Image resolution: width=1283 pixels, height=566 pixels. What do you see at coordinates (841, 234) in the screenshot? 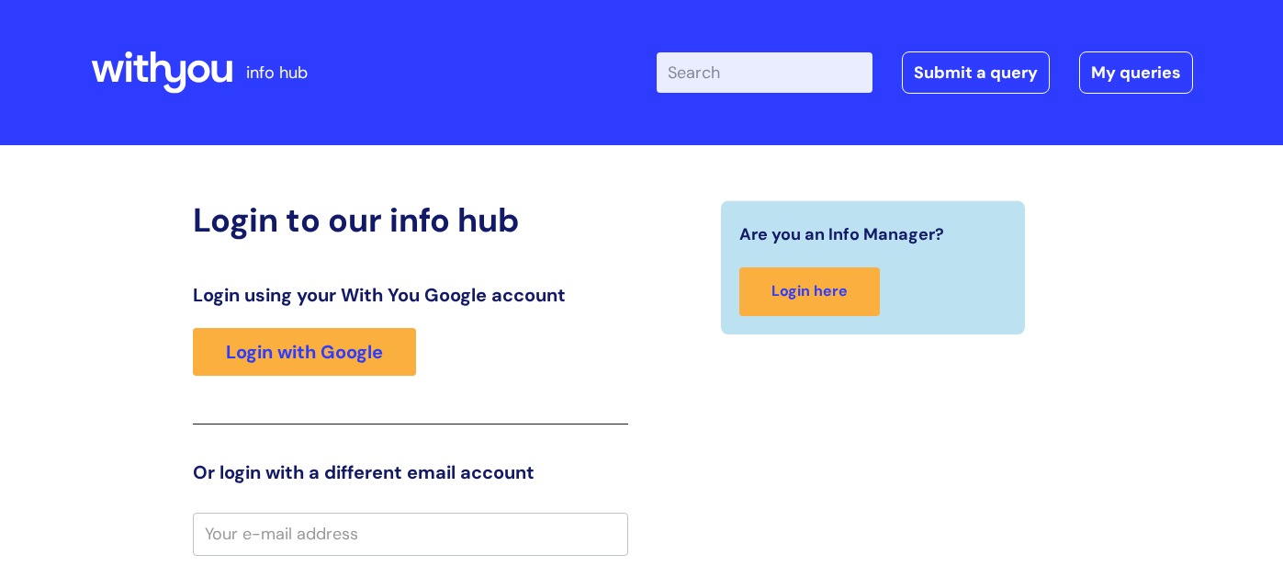
I see `span: Are you an Info Manager?` at bounding box center [841, 234].